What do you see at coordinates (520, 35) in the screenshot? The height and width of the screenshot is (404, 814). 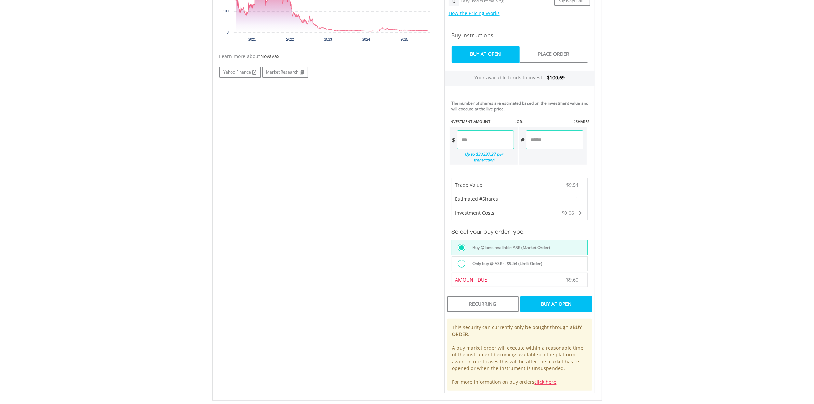 I see `h4: Buy Instructions` at bounding box center [520, 35].